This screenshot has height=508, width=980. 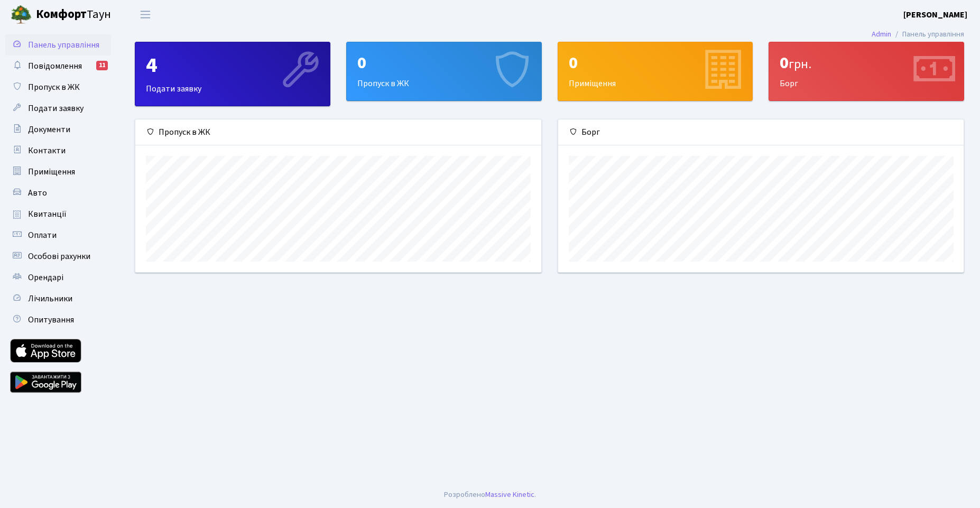 I want to click on span: Приміщення, so click(x=51, y=172).